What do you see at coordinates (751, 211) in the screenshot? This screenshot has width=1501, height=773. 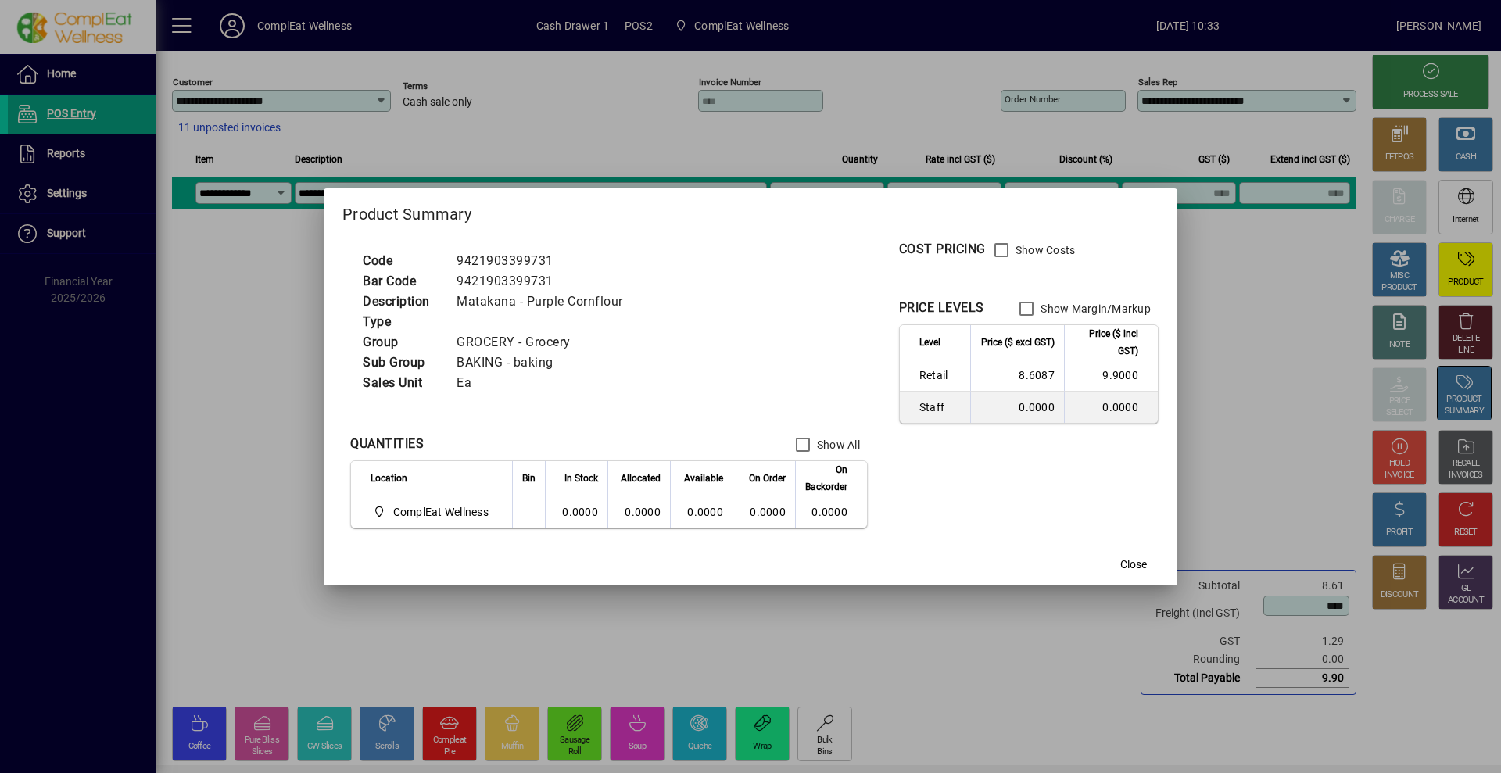 I see `h2: Product Summary` at bounding box center [751, 211].